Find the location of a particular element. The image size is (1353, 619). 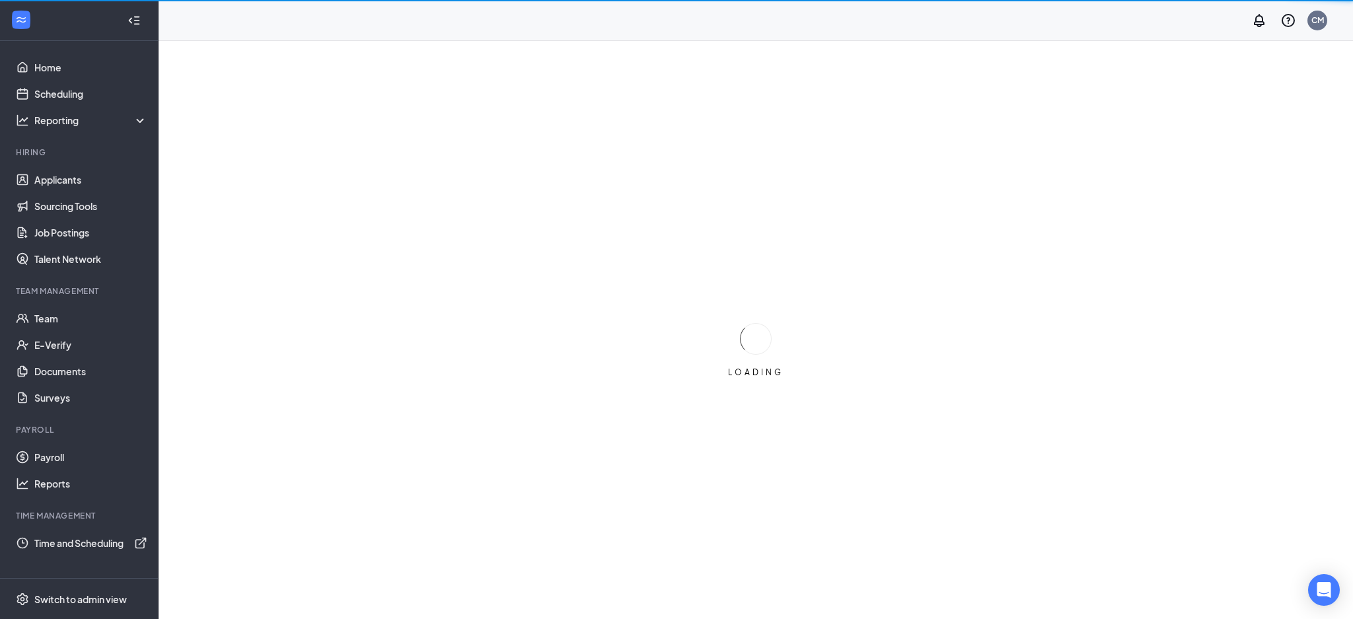

a: Documents is located at coordinates (91, 371).